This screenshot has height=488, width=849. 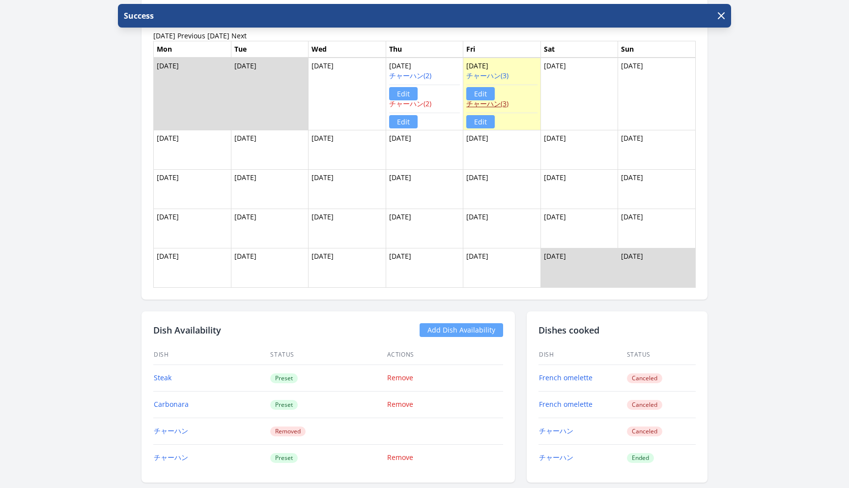 What do you see at coordinates (445, 354) in the screenshot?
I see `th: Actions` at bounding box center [445, 354].